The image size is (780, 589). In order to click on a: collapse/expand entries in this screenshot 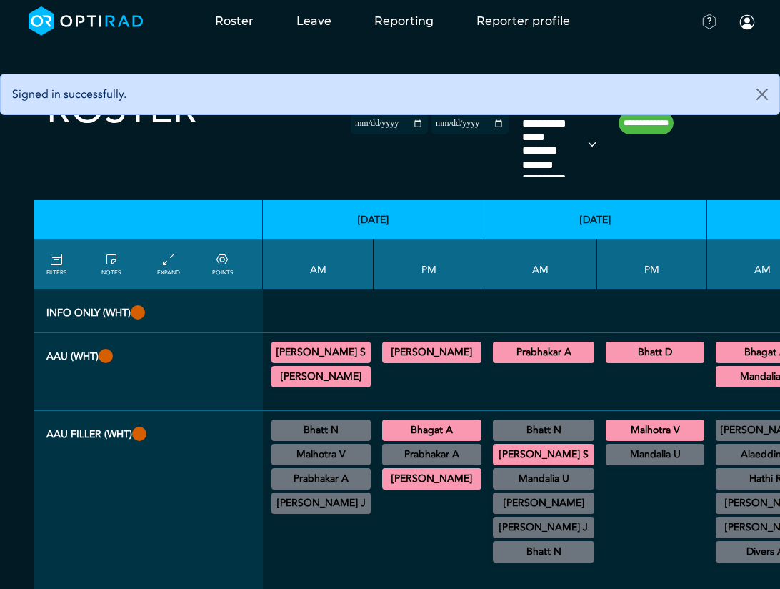, I will do `click(169, 264)`.